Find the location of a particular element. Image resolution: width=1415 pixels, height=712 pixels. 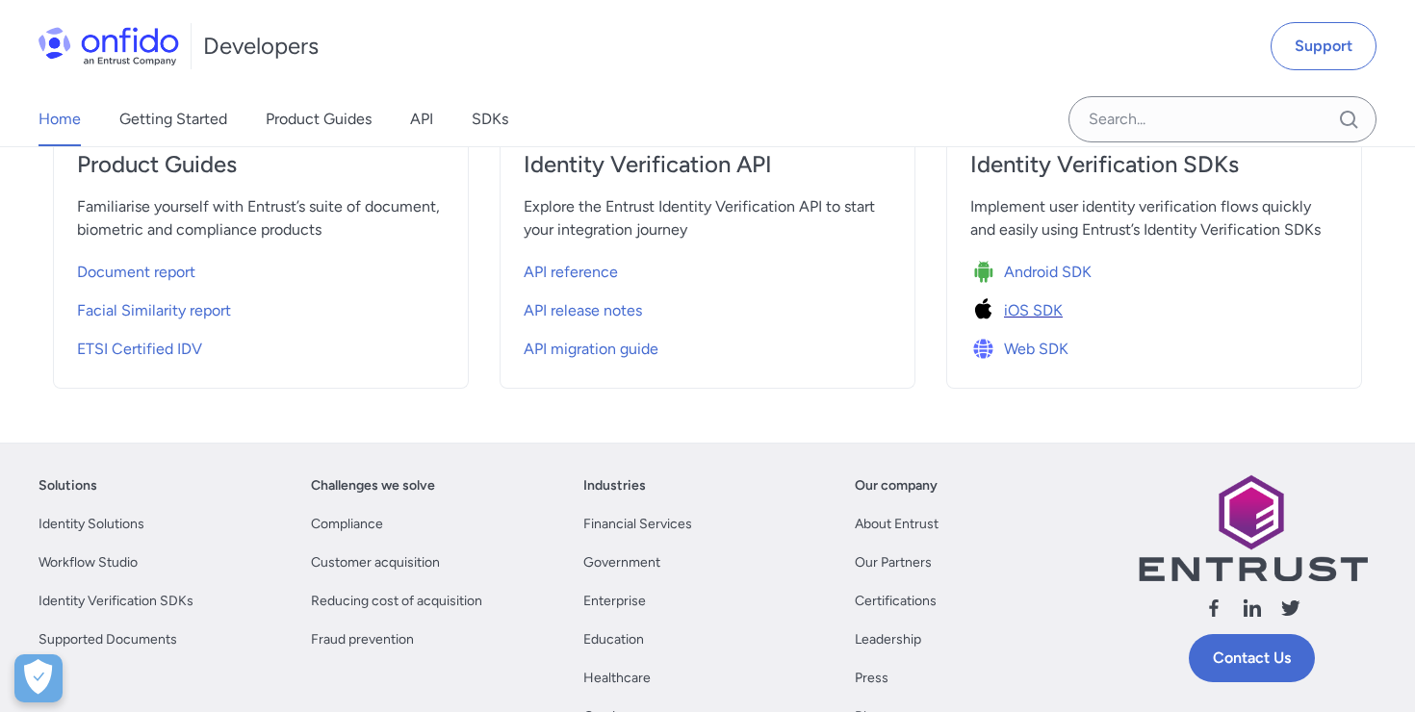

button: Open Preferences is located at coordinates (38, 678).